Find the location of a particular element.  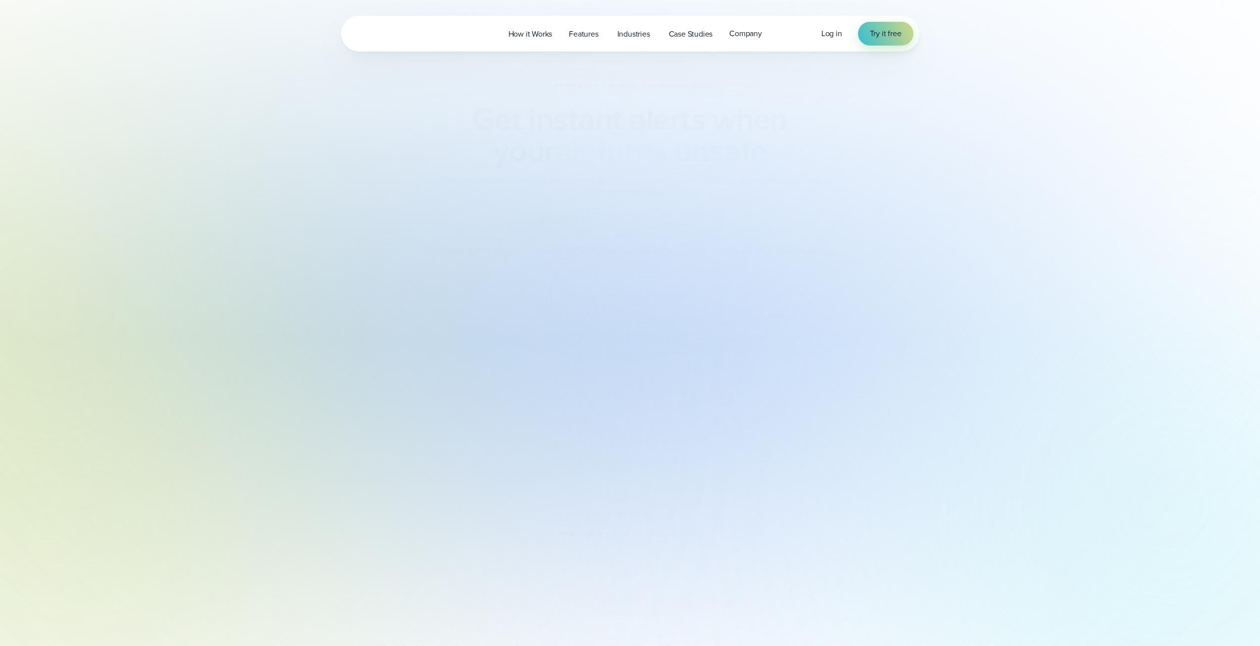

span: Company is located at coordinates (746, 34).